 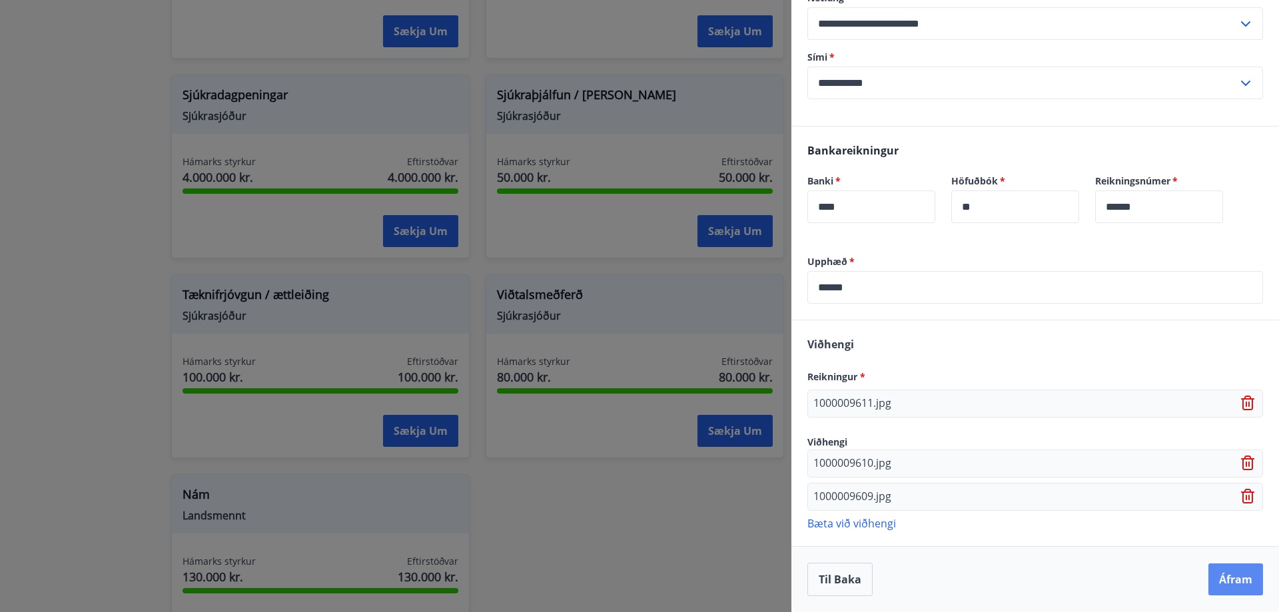 I want to click on p: 1000009609.jpg, so click(x=852, y=497).